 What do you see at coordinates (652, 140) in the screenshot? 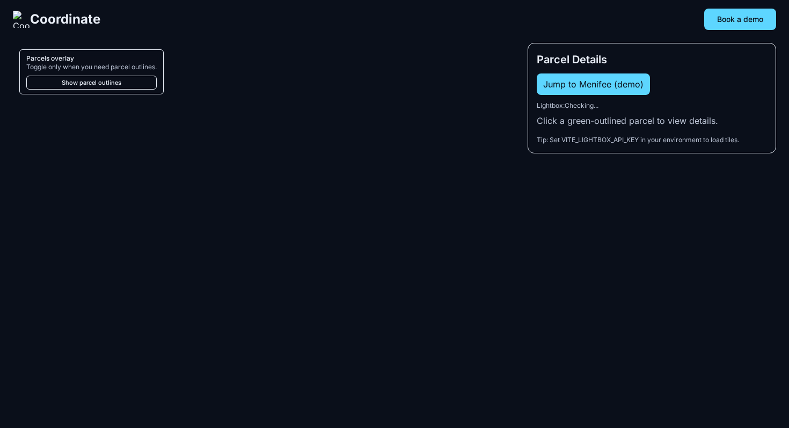
I see `div: Tip: Set VITE_LIGHTBOX_API_KEY in your environment to load tiles.` at bounding box center [652, 140].